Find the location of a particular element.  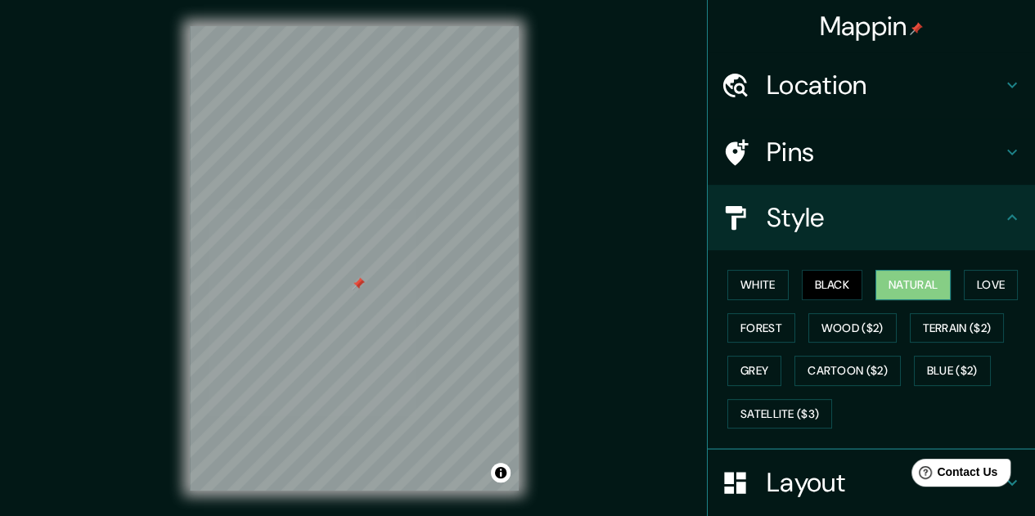

button: Grey is located at coordinates (754, 371).